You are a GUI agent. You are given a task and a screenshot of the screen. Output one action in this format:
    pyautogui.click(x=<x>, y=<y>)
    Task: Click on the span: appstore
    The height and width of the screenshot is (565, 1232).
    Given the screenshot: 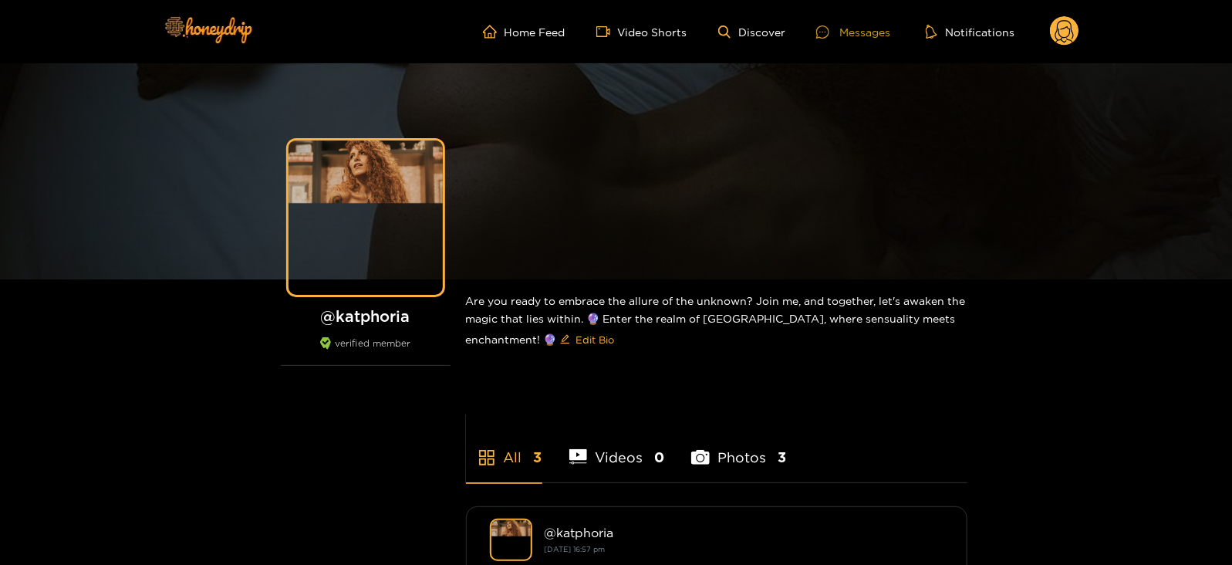 What is the action you would take?
    pyautogui.click(x=487, y=457)
    